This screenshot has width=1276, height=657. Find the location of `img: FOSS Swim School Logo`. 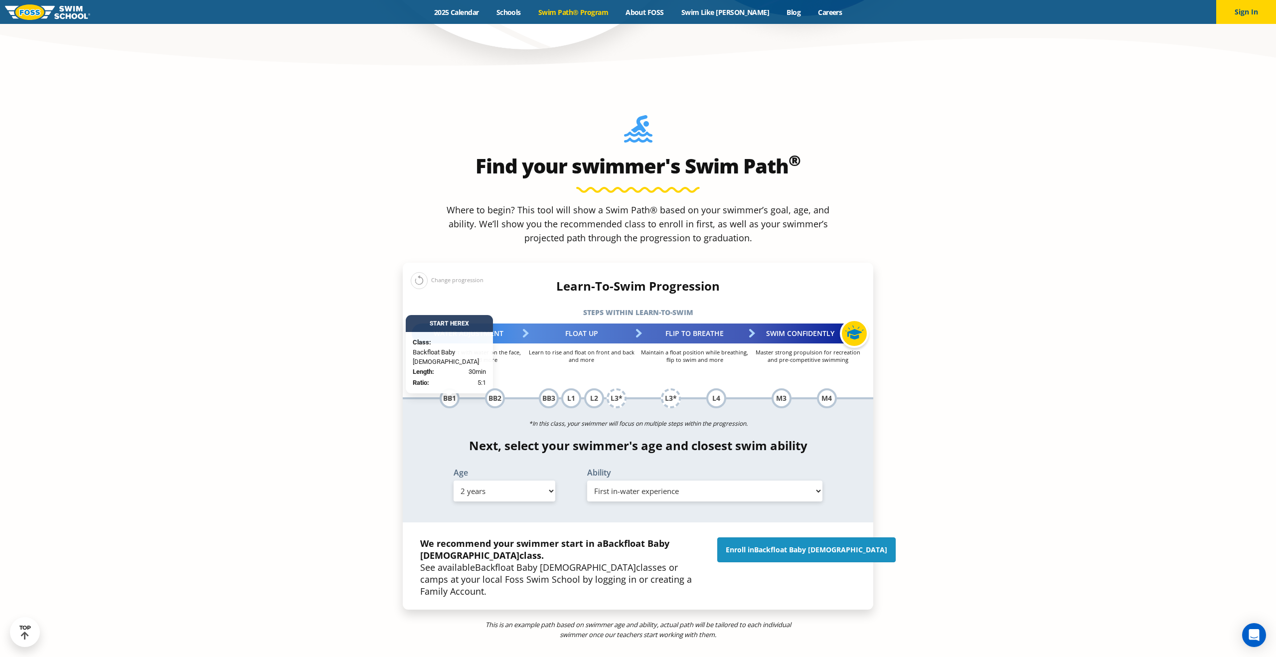

img: FOSS Swim School Logo is located at coordinates (47, 12).